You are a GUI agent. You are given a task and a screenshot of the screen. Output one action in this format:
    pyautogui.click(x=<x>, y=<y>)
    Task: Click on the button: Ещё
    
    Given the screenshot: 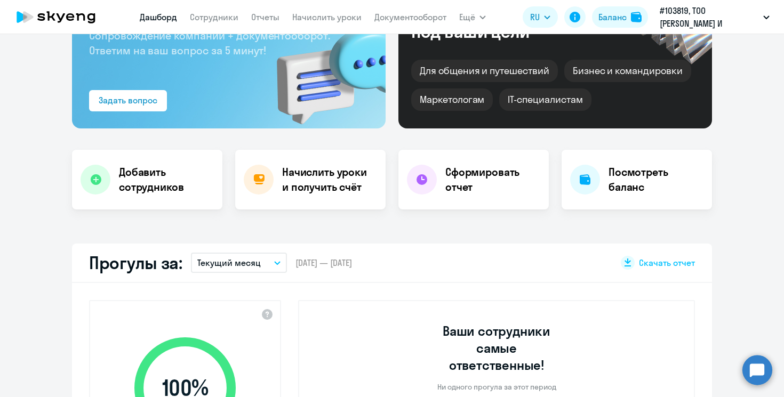 What is the action you would take?
    pyautogui.click(x=472, y=17)
    